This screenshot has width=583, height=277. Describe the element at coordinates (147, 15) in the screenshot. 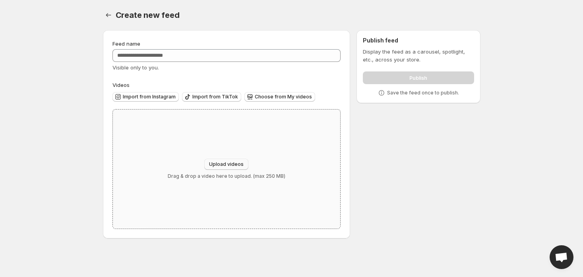

I see `span: Create new feed` at that location.